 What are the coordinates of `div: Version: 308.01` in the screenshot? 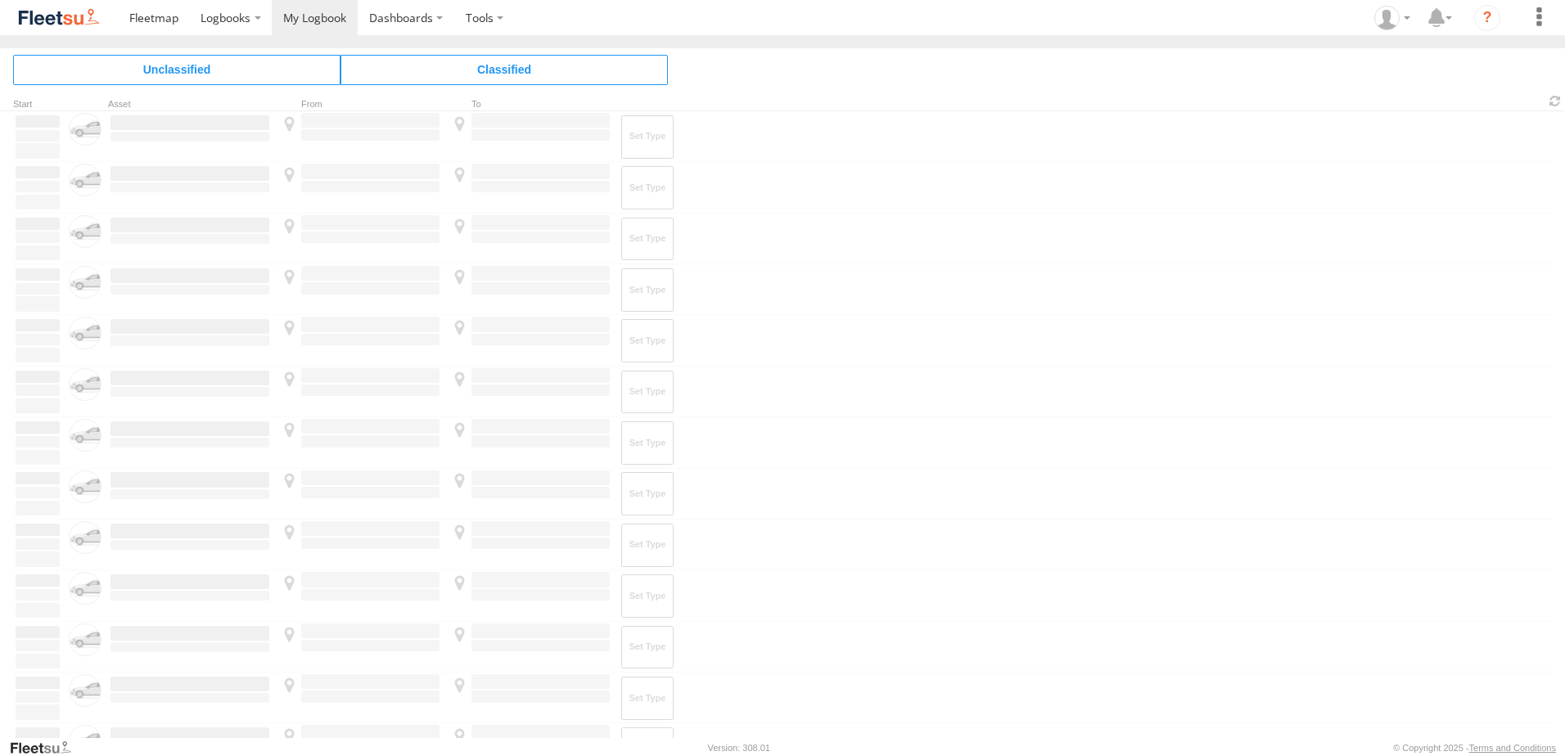 It's located at (739, 748).